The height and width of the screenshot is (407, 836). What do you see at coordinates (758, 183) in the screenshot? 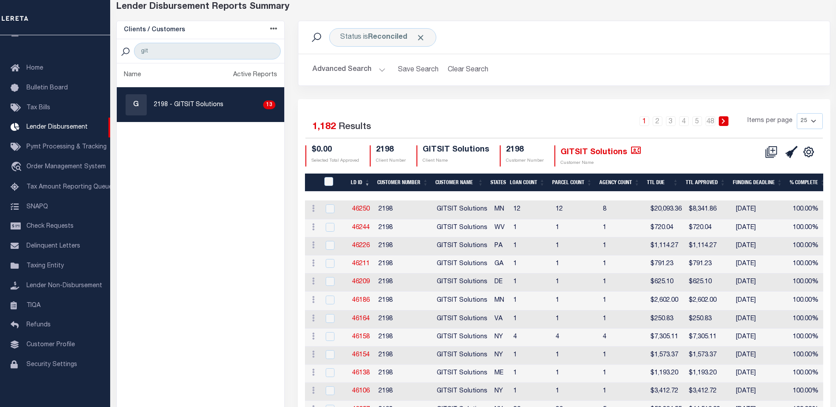
I see `th: Funding Deadline: activate to sort column ascending` at bounding box center [758, 183].